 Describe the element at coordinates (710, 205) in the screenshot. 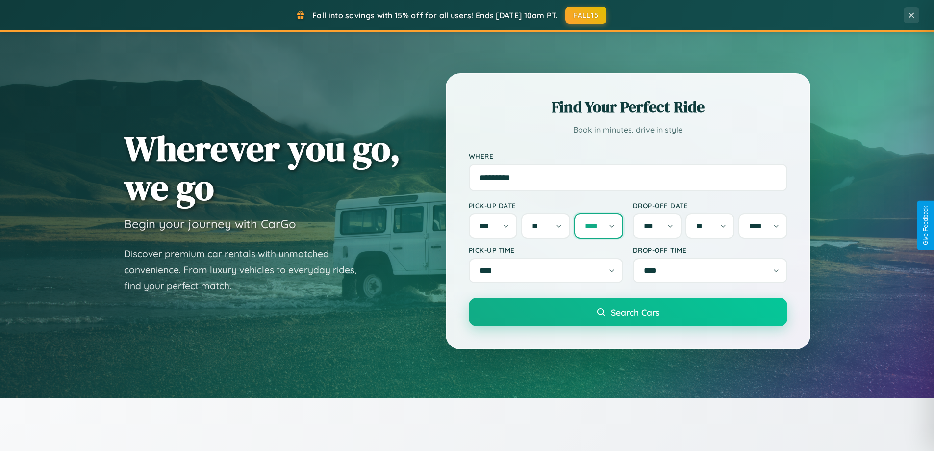

I see `label: Drop-off Date` at that location.